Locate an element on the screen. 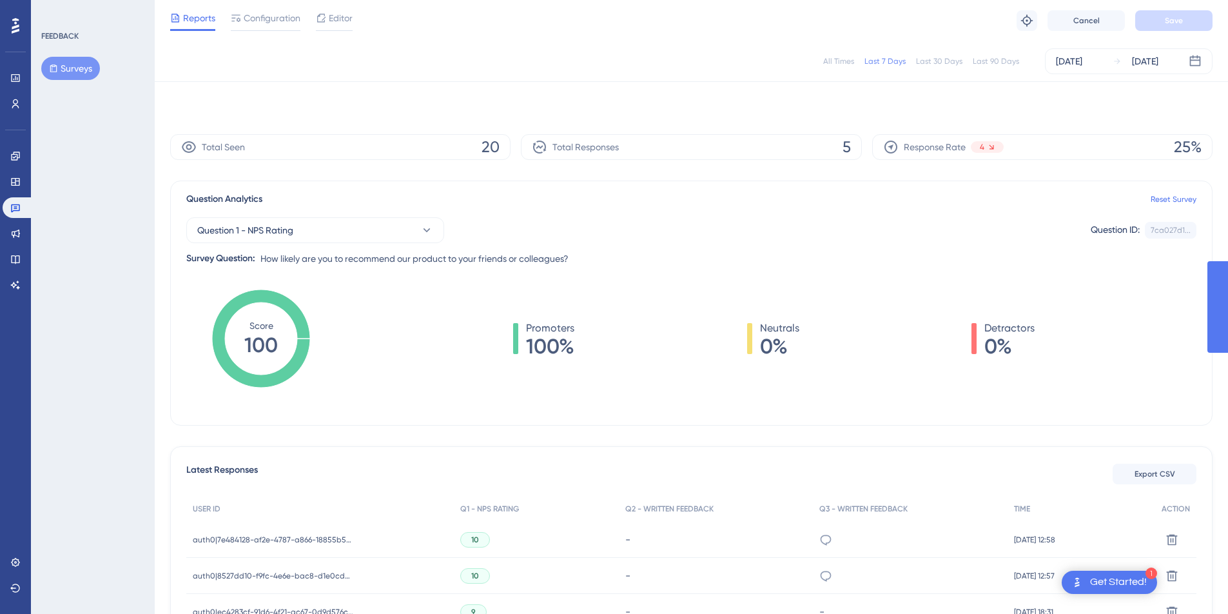 The width and height of the screenshot is (1228, 614). span: Q2 - WRITTEN FEEDBACK is located at coordinates (669, 509).